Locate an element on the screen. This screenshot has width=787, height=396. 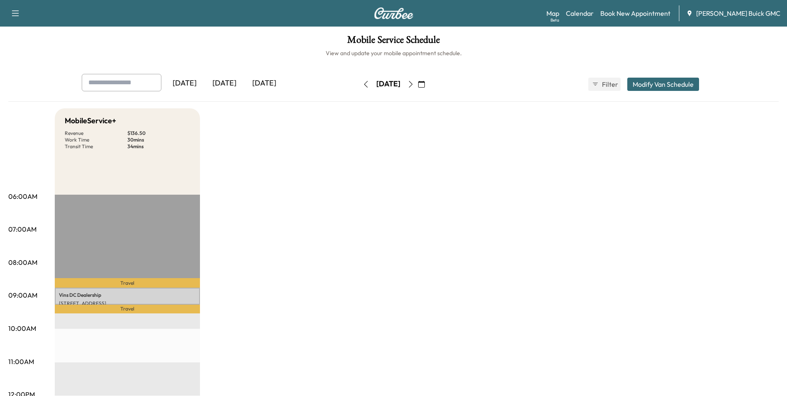
p: 07:00AM is located at coordinates (22, 229).